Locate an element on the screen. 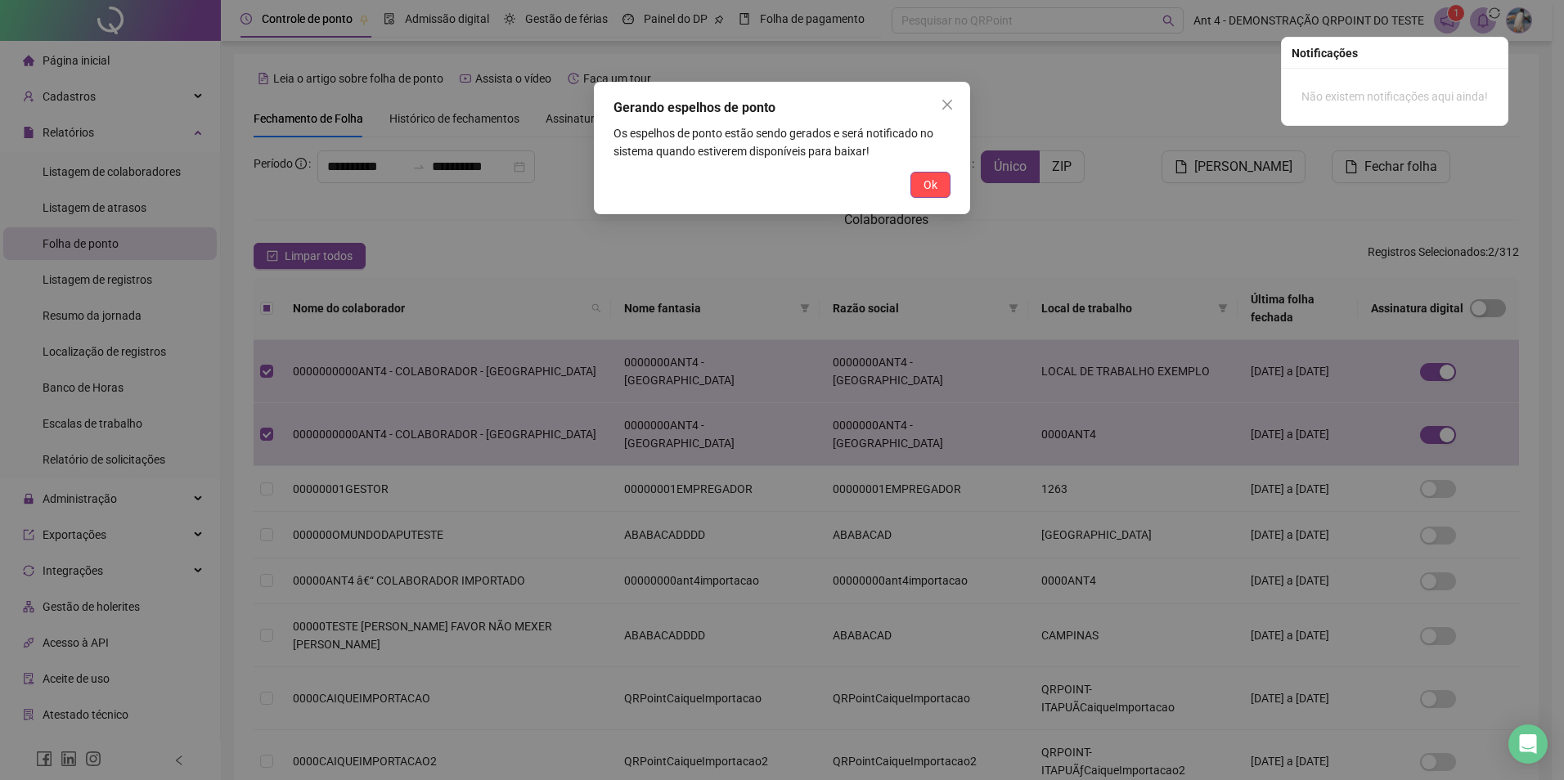 The width and height of the screenshot is (1564, 780). button: Close is located at coordinates (947, 105).